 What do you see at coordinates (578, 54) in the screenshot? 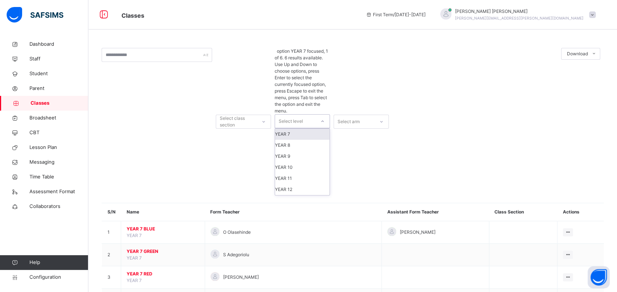
I see `span: Download` at bounding box center [578, 54].